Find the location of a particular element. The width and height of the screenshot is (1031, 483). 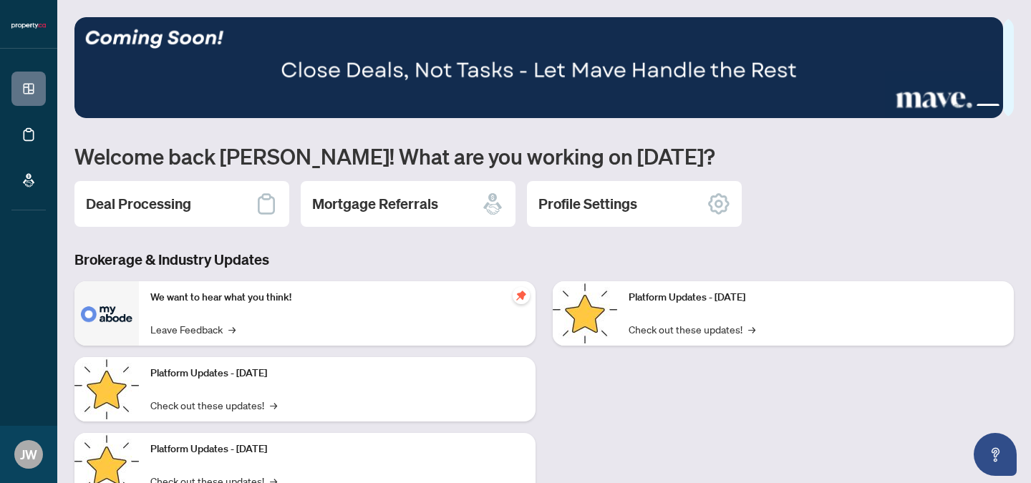

img: We want to hear what you think! is located at coordinates (107, 314).